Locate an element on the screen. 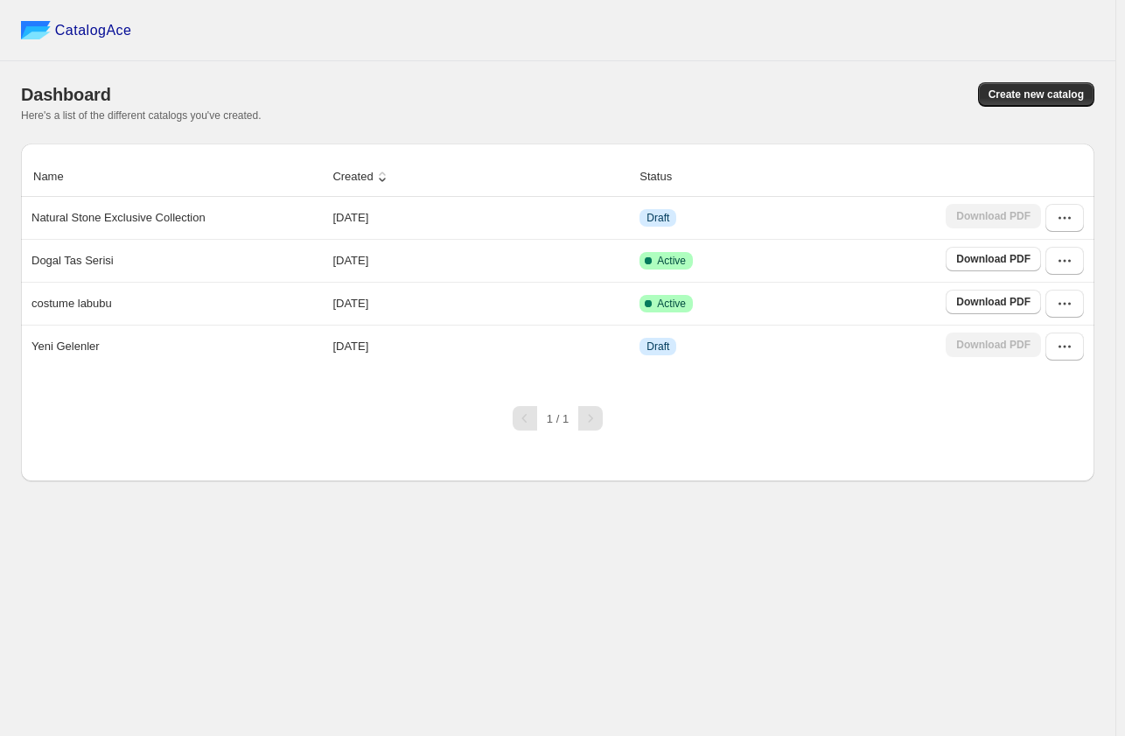  button: Name is located at coordinates (57, 177).